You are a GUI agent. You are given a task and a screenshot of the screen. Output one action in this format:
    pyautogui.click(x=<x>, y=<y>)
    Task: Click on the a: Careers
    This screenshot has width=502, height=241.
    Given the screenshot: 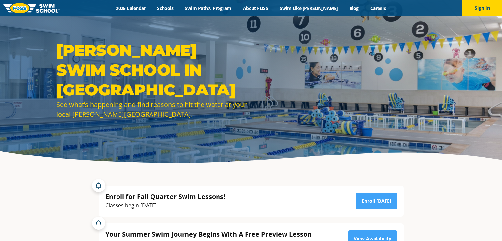 What is the action you would take?
    pyautogui.click(x=378, y=8)
    